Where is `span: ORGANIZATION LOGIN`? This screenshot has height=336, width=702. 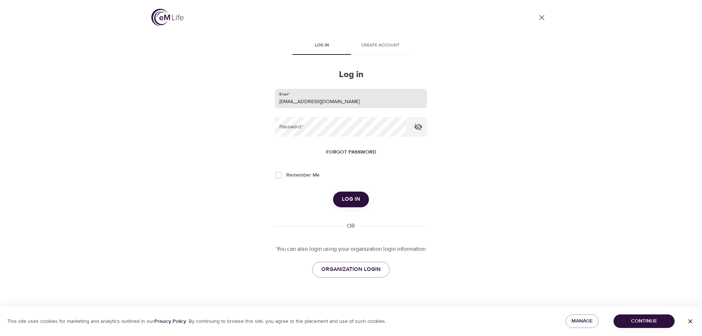
span: ORGANIZATION LOGIN is located at coordinates (351, 270).